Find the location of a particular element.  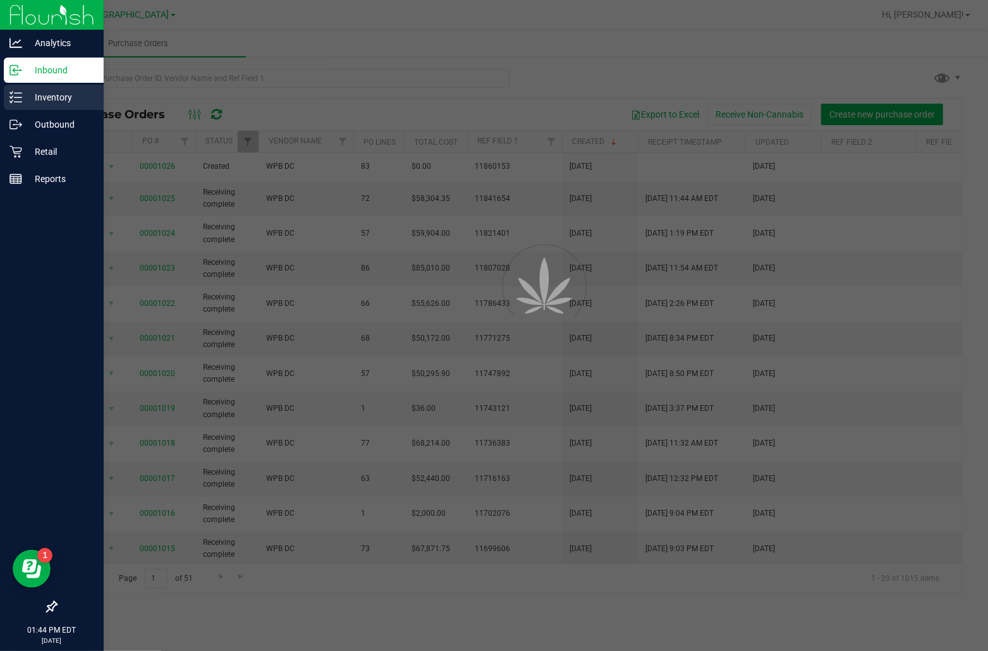

p: Outbound is located at coordinates (60, 125).